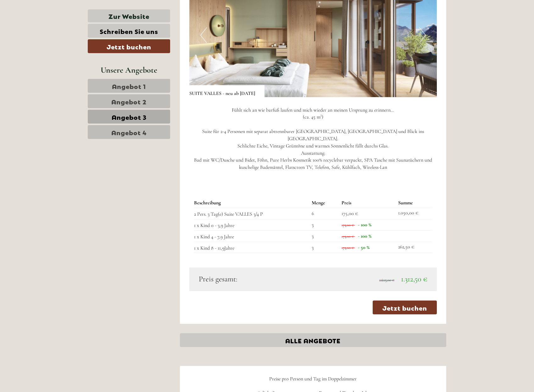  What do you see at coordinates (226, 170) in the screenshot?
I see `button: Senden` at bounding box center [226, 170].